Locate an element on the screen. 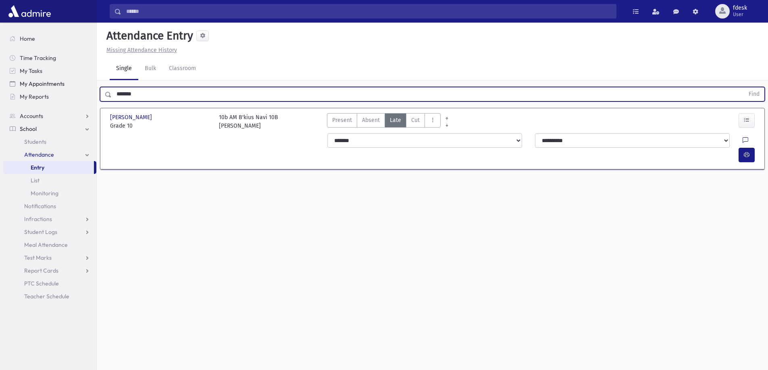  span: Attendance is located at coordinates (39, 155).